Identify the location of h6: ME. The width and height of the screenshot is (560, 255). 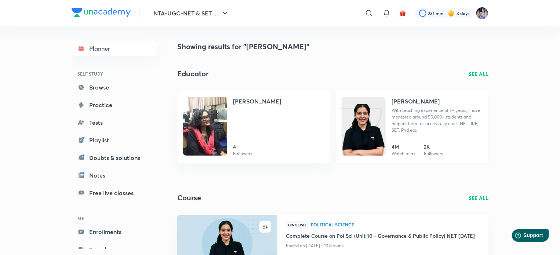
(114, 218).